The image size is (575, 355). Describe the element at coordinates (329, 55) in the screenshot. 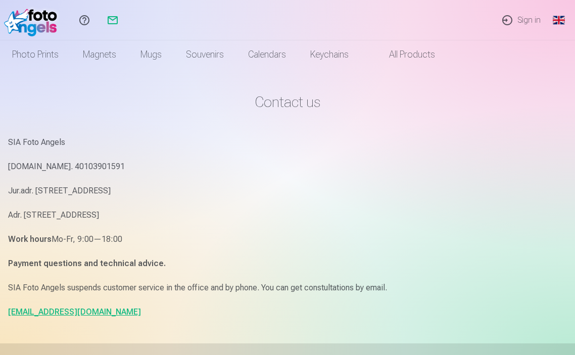

I see `a: Keychains` at that location.